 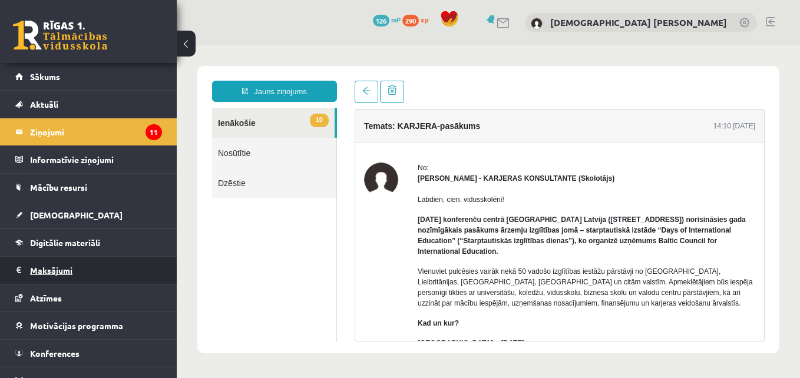 I want to click on span: Sākums, so click(x=45, y=77).